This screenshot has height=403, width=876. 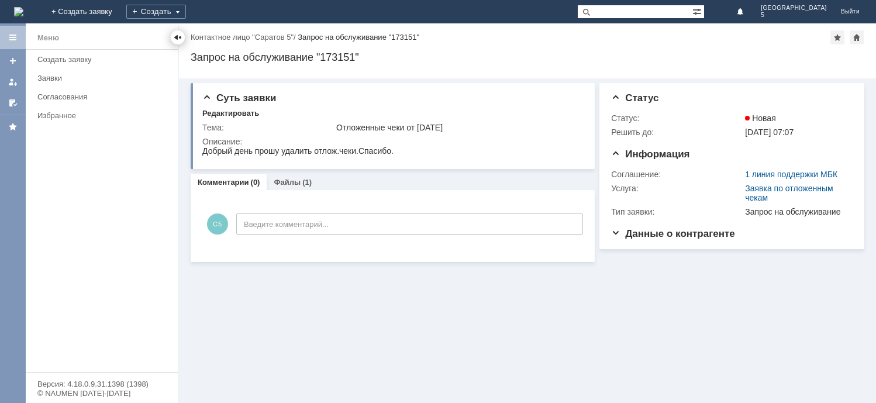 I want to click on div: Создать, so click(x=156, y=12).